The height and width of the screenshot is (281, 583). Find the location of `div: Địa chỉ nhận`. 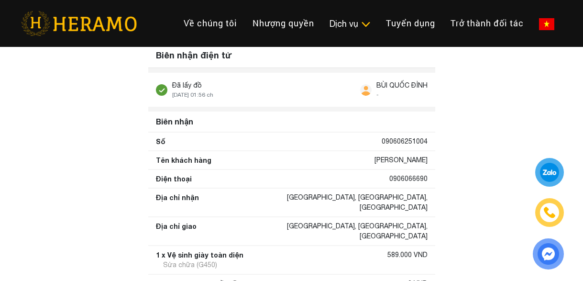

div: Địa chỉ nhận is located at coordinates (177, 202).